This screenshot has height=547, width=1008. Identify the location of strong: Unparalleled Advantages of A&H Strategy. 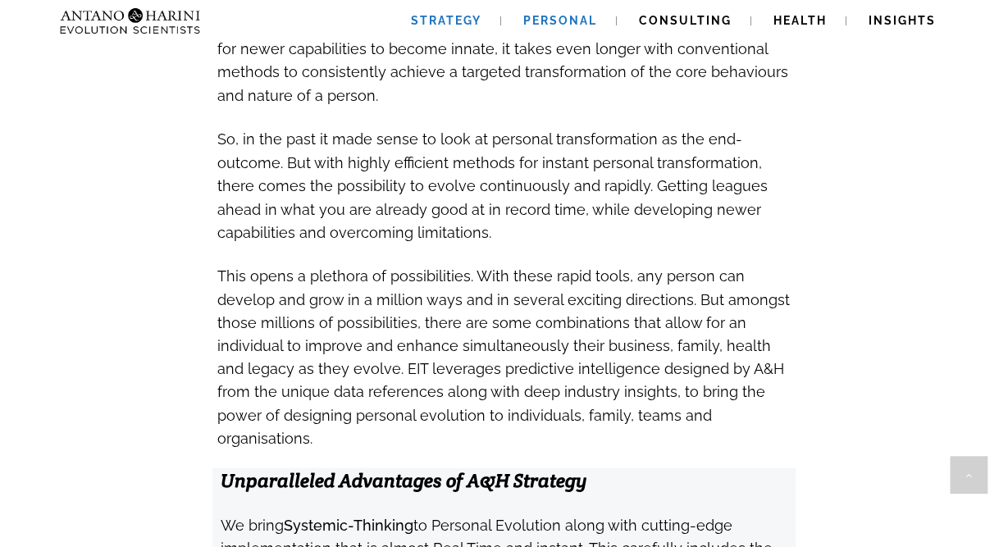
(404, 480).